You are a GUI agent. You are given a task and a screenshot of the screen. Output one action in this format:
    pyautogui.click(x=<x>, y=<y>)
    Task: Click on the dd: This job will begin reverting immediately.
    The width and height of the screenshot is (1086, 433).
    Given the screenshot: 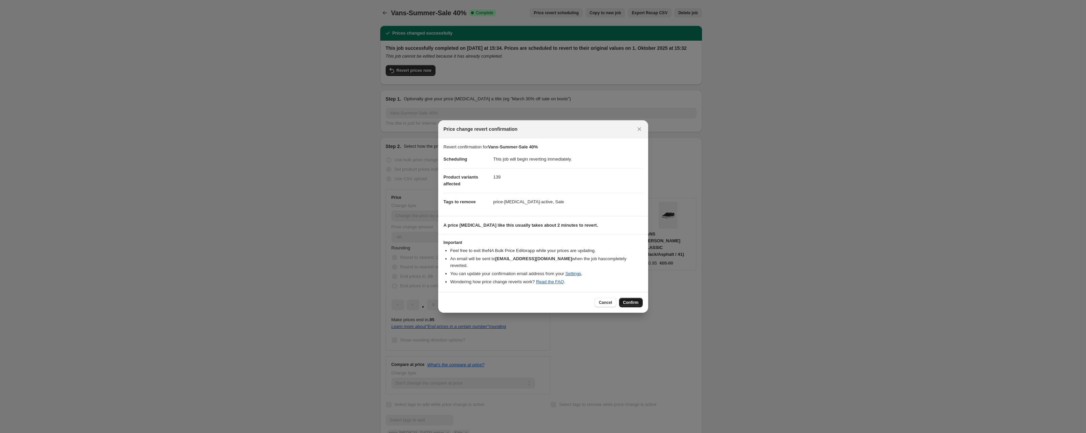 What is the action you would take?
    pyautogui.click(x=568, y=159)
    